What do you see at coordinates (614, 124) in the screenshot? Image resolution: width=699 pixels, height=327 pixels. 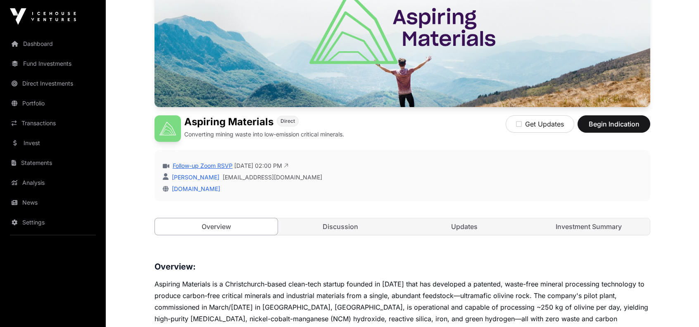 I see `span: Begin Indication` at bounding box center [614, 124].